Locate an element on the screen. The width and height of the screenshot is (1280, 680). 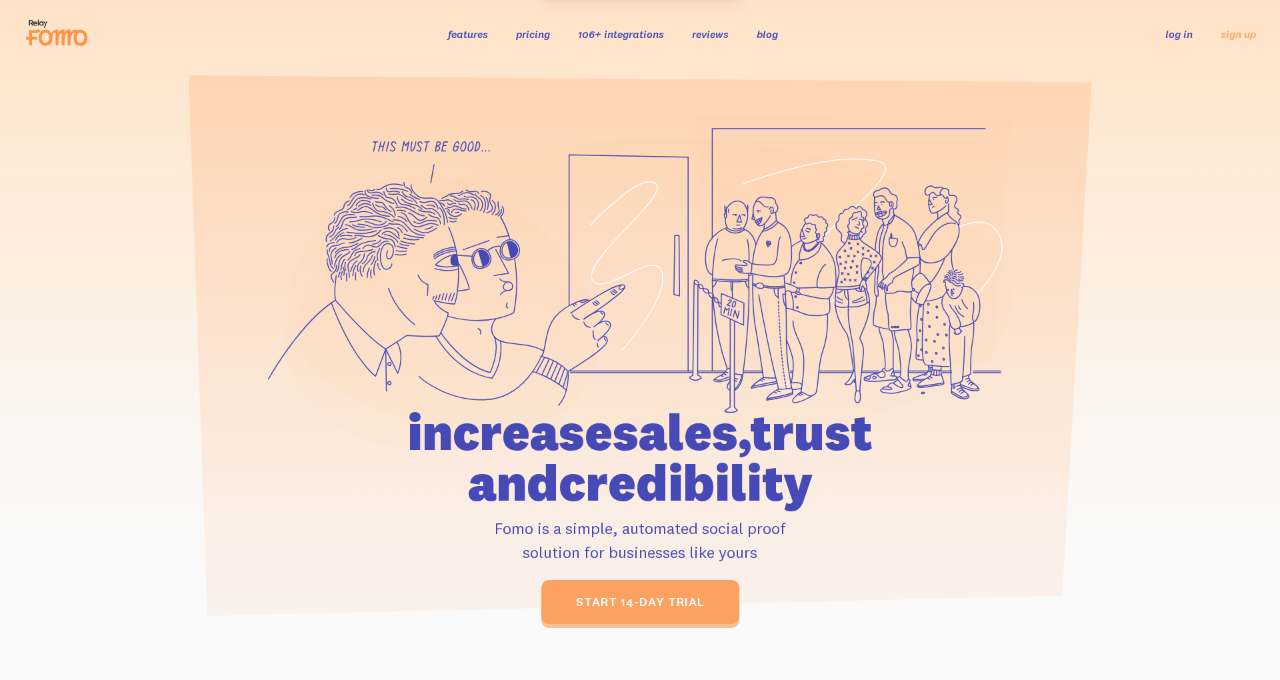
a: pricing is located at coordinates (533, 34).